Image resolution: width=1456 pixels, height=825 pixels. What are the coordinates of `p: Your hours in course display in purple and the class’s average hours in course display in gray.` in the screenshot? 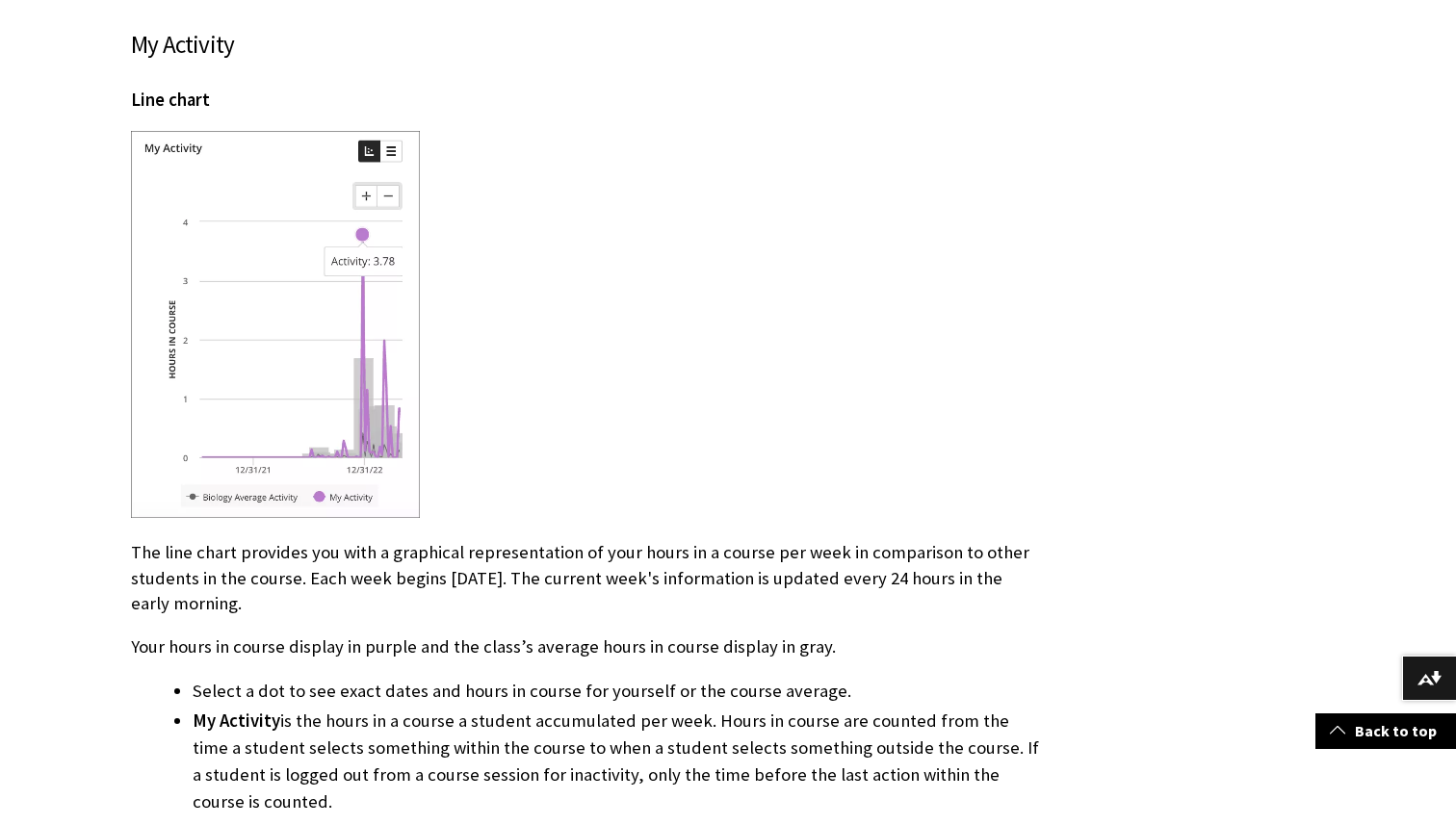 It's located at (585, 648).